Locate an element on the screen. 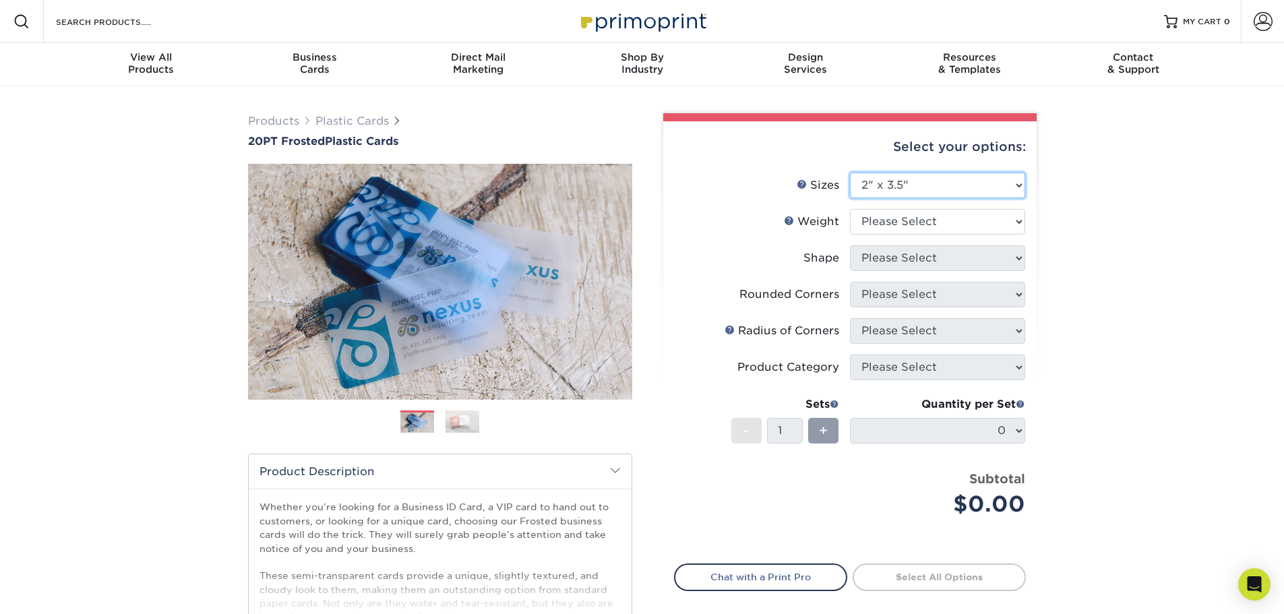  div: & Support is located at coordinates (1133, 63).